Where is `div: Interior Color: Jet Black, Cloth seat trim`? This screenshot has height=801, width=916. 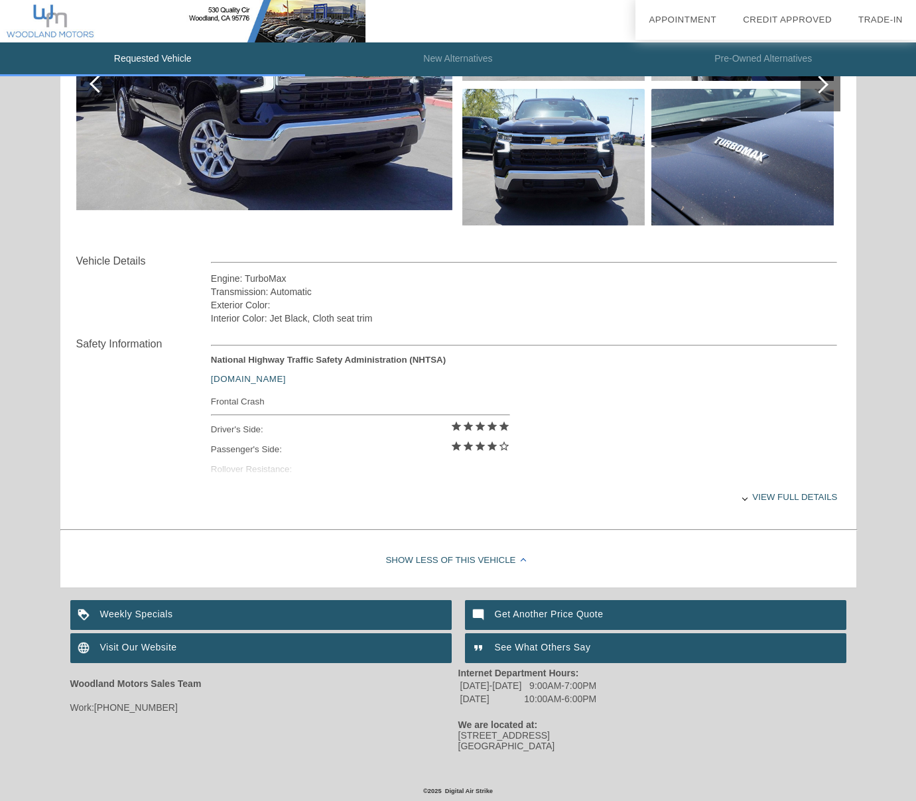 div: Interior Color: Jet Black, Cloth seat trim is located at coordinates (524, 318).